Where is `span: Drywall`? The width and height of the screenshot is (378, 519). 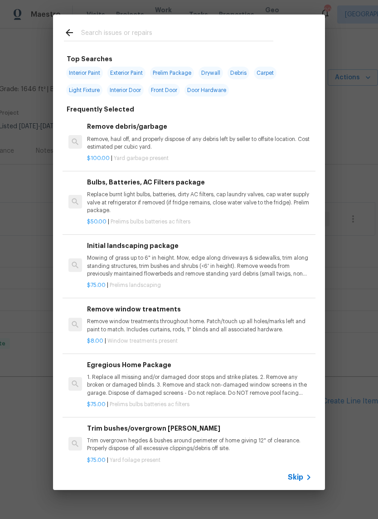
span: Drywall is located at coordinates (211, 73).